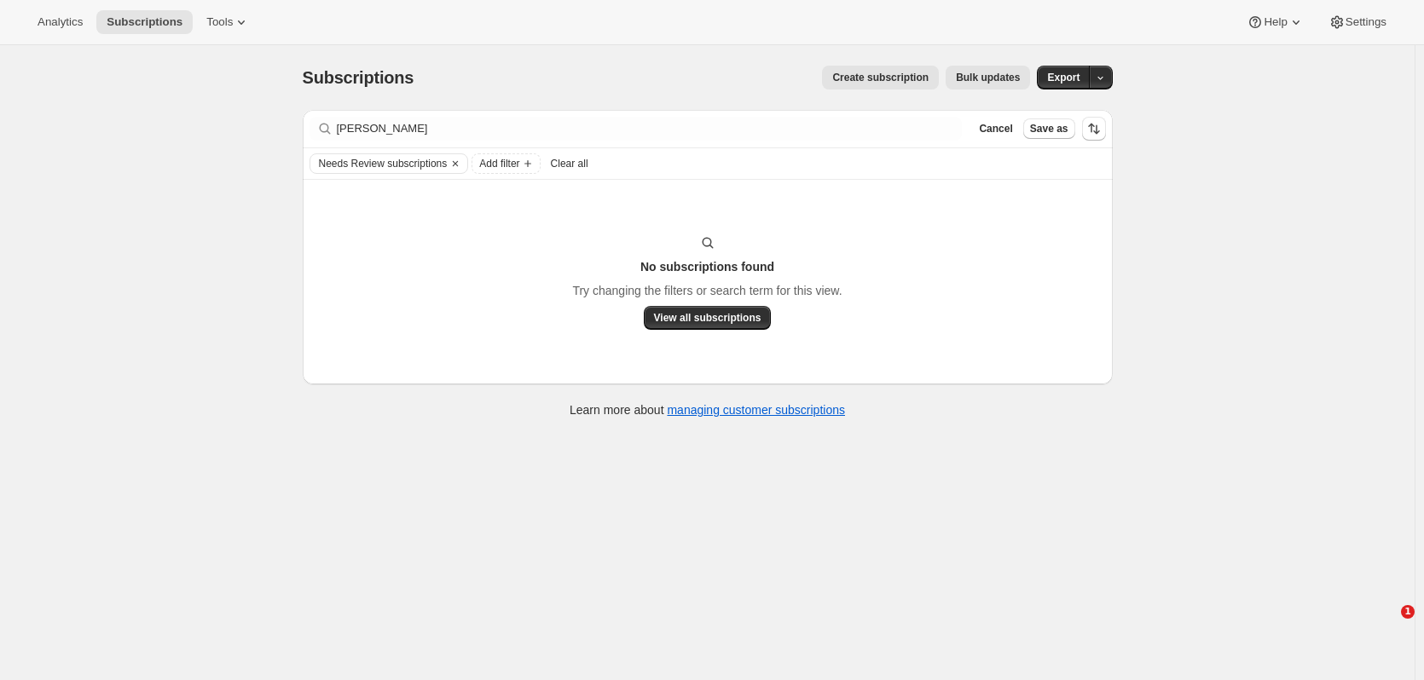 This screenshot has height=680, width=1424. I want to click on button: Cancel, so click(995, 129).